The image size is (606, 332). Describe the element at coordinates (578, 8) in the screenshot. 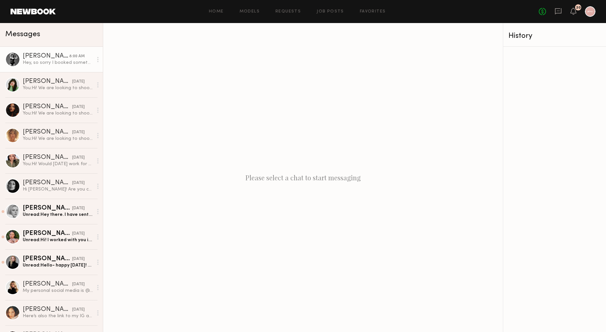

I see `div: 20` at that location.